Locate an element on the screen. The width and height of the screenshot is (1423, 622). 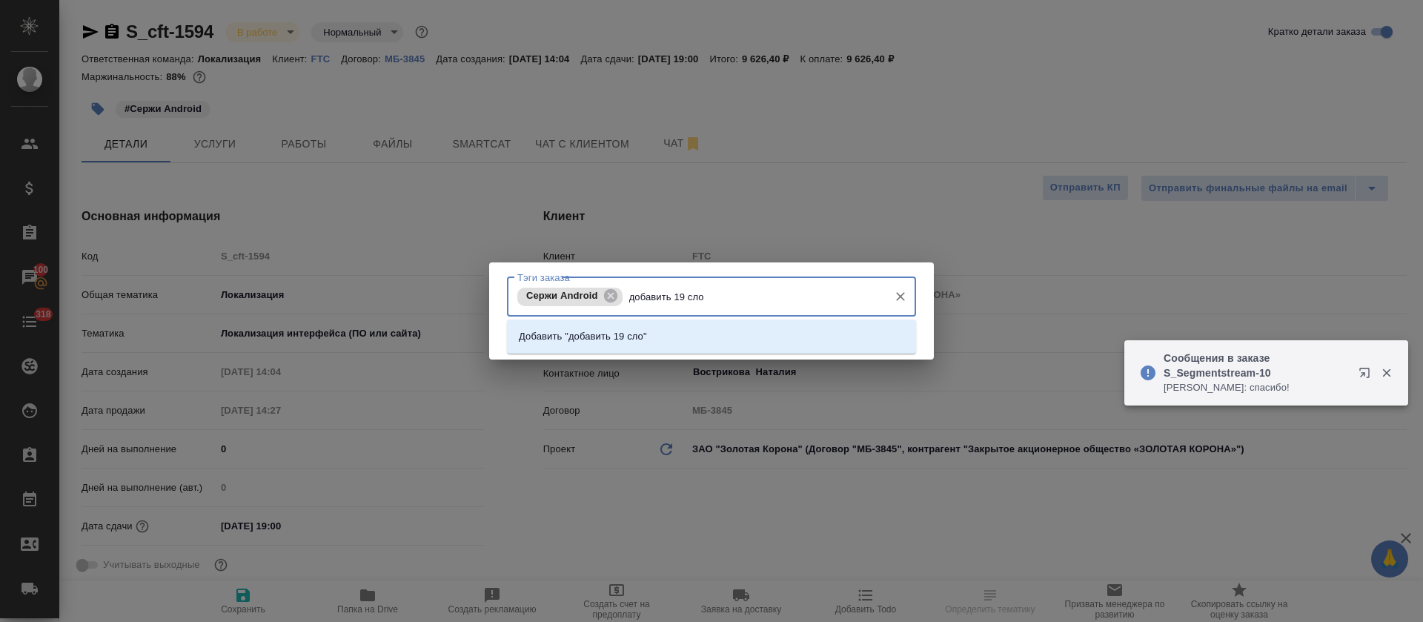
p: Добавить "добавить 19 сло" is located at coordinates (583, 336).